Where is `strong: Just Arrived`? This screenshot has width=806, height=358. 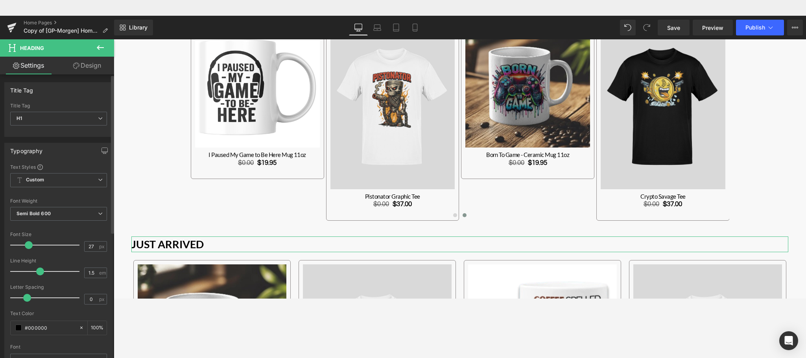 strong: Just Arrived is located at coordinates (54, 220).